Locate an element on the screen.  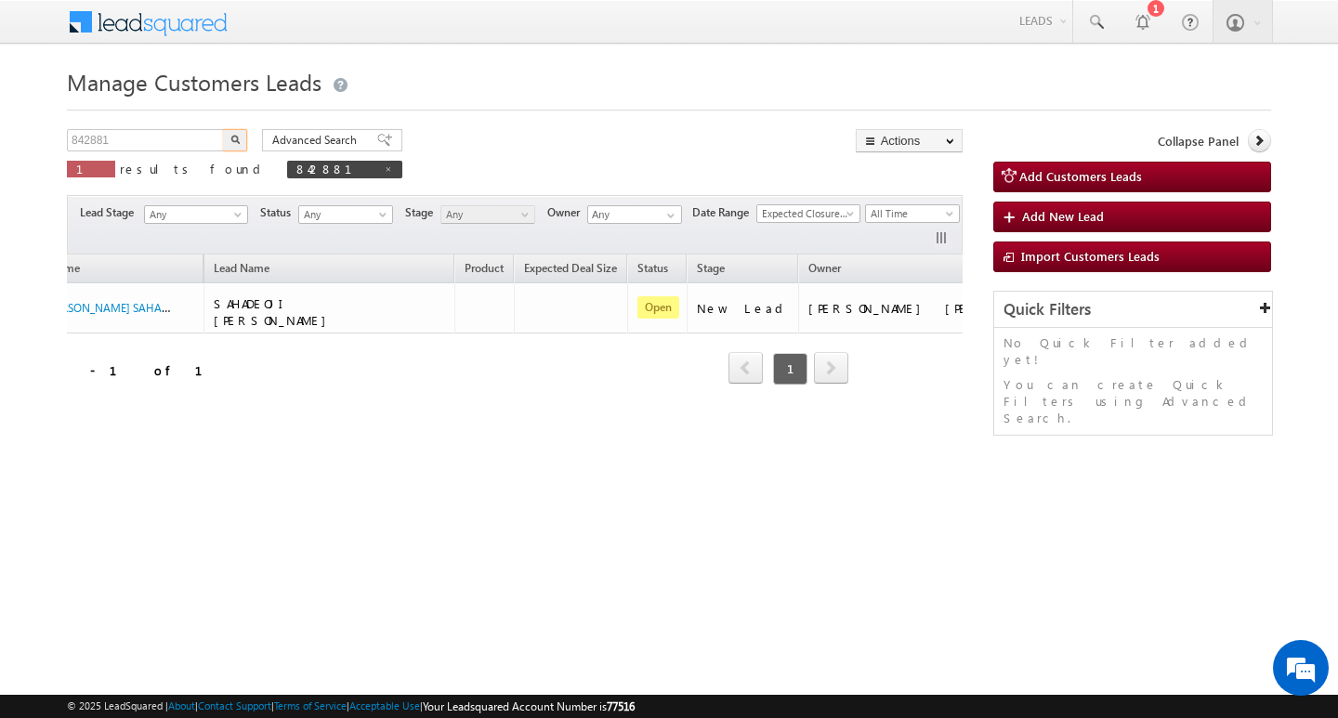
span: prev is located at coordinates (745, 368).